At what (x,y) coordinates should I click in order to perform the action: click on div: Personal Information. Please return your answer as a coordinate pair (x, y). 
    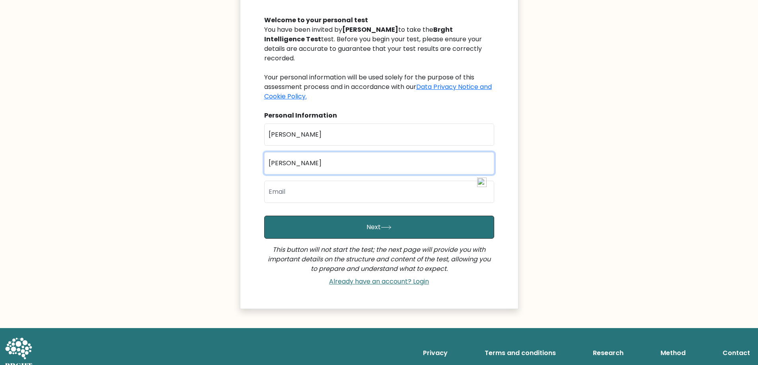
    Looking at the image, I should click on (379, 116).